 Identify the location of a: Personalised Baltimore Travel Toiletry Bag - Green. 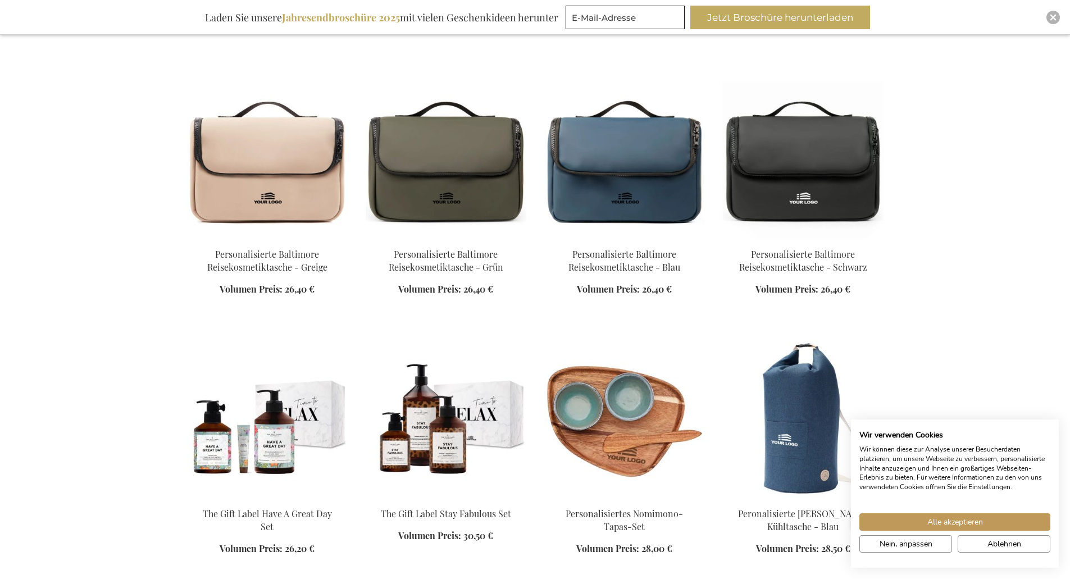
(446, 239).